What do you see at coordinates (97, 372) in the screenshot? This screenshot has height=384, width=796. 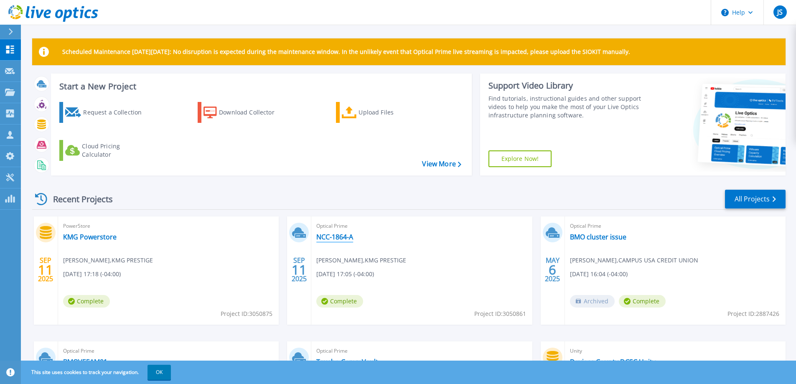 I see `span: This site uses cookies to track your navigation.` at bounding box center [97, 372].